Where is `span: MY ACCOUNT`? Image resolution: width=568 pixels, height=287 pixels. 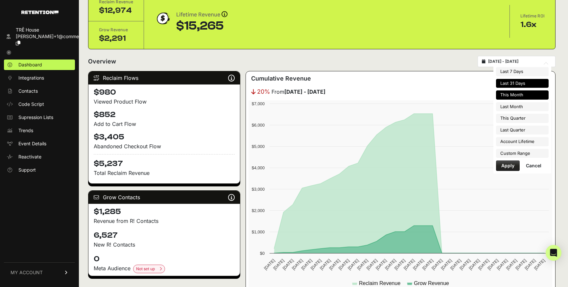
span: MY ACCOUNT is located at coordinates (27, 273).